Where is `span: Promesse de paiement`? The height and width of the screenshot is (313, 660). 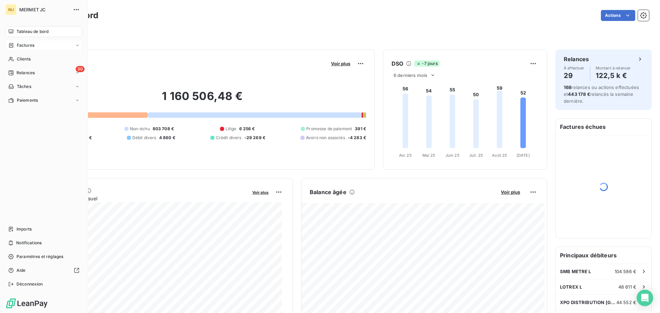
span: Promesse de paiement is located at coordinates (329, 129).